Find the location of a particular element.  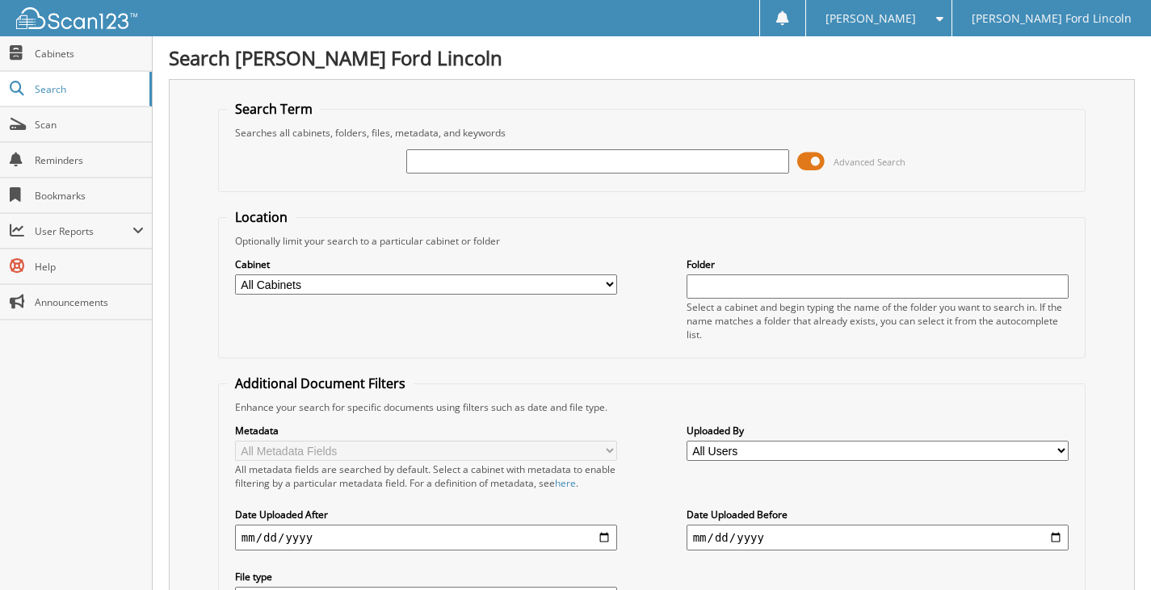

label: Folder is located at coordinates (878, 264).